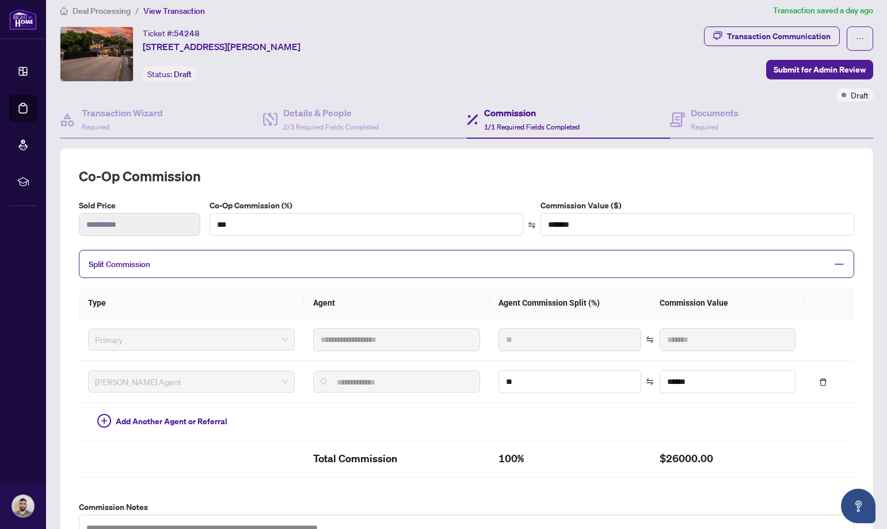 The height and width of the screenshot is (529, 887). Describe the element at coordinates (101, 11) in the screenshot. I see `span: Deal Processing` at that location.